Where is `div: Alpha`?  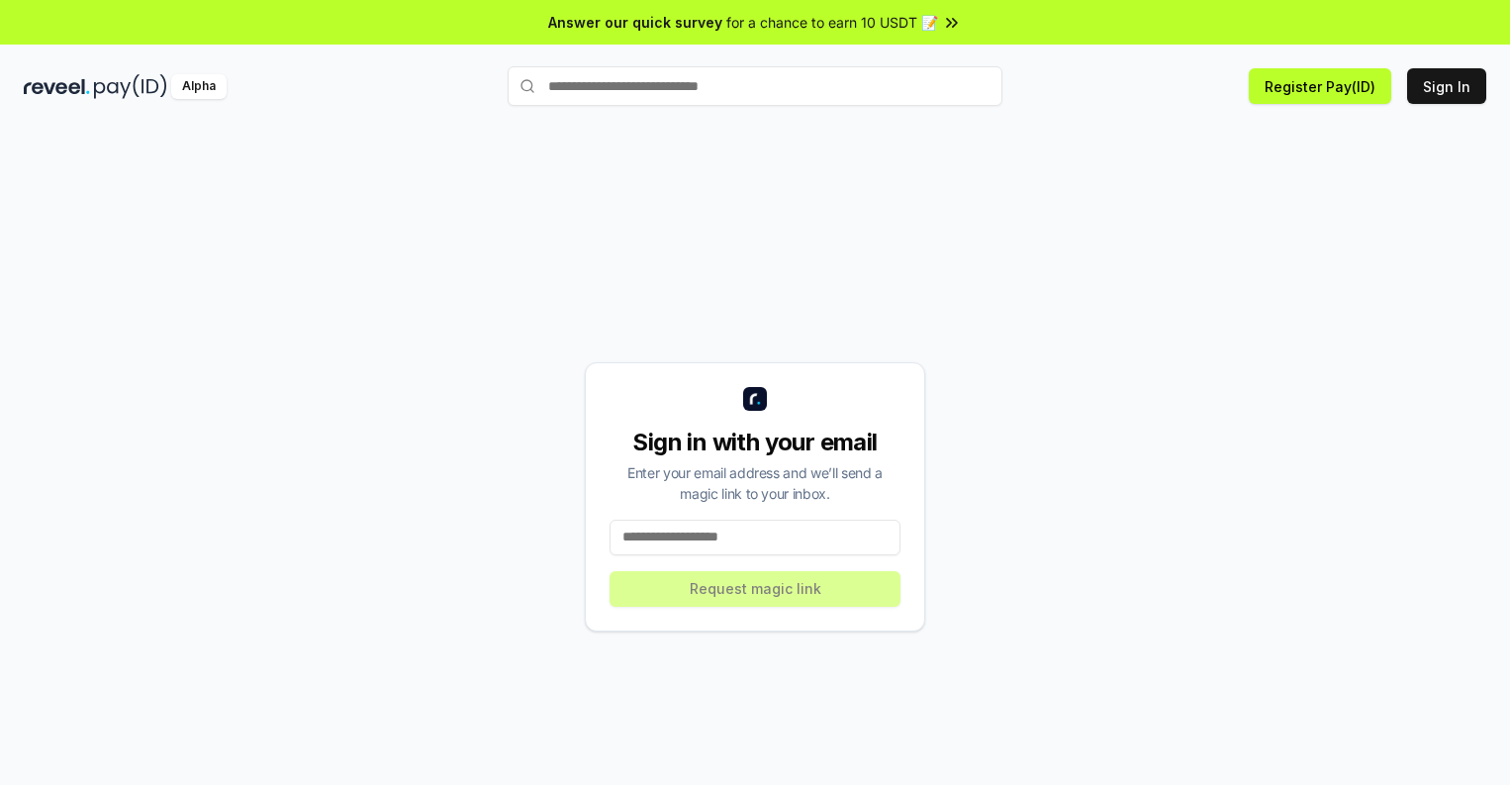
div: Alpha is located at coordinates (199, 86).